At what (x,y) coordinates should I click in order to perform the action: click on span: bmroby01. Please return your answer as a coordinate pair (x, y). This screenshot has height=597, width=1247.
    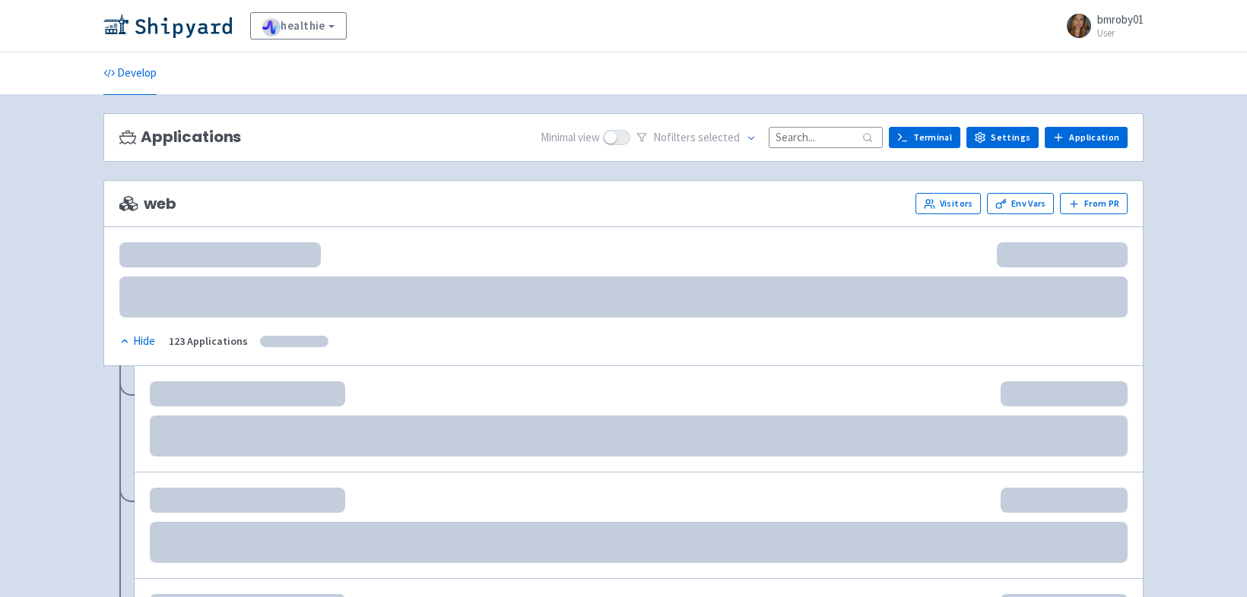
    Looking at the image, I should click on (1120, 19).